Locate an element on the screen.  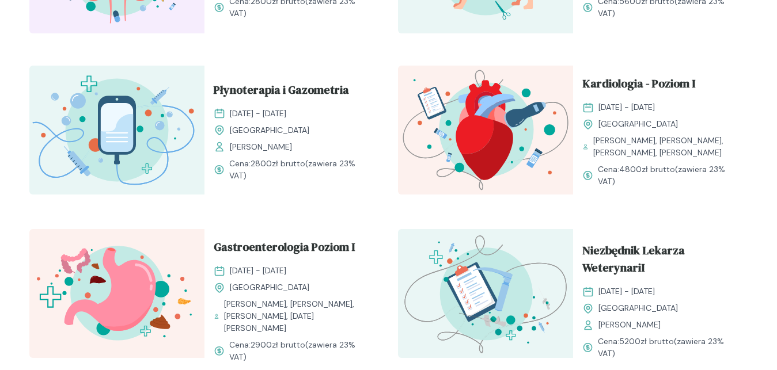
span: Kardiologia - Poziom I is located at coordinates (638, 86).